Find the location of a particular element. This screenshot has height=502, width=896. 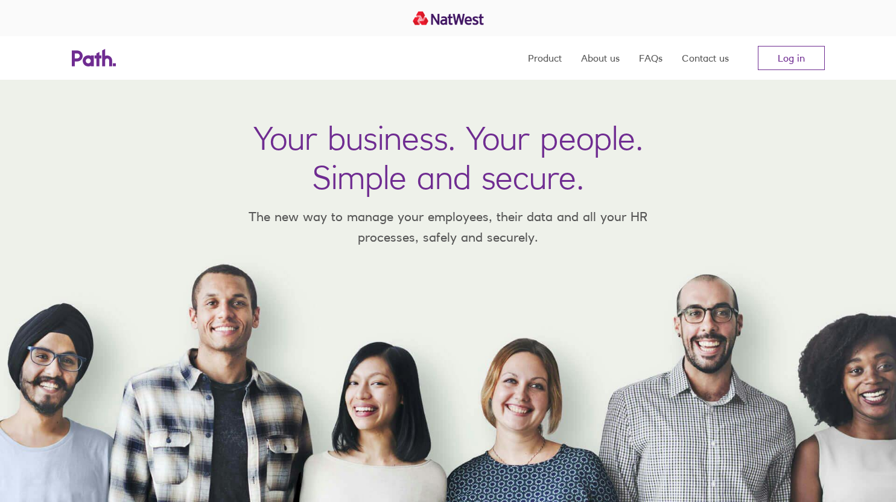

p: The new way to manage your employees, their data and all your HR processes, safely and securely. is located at coordinates (448, 226).